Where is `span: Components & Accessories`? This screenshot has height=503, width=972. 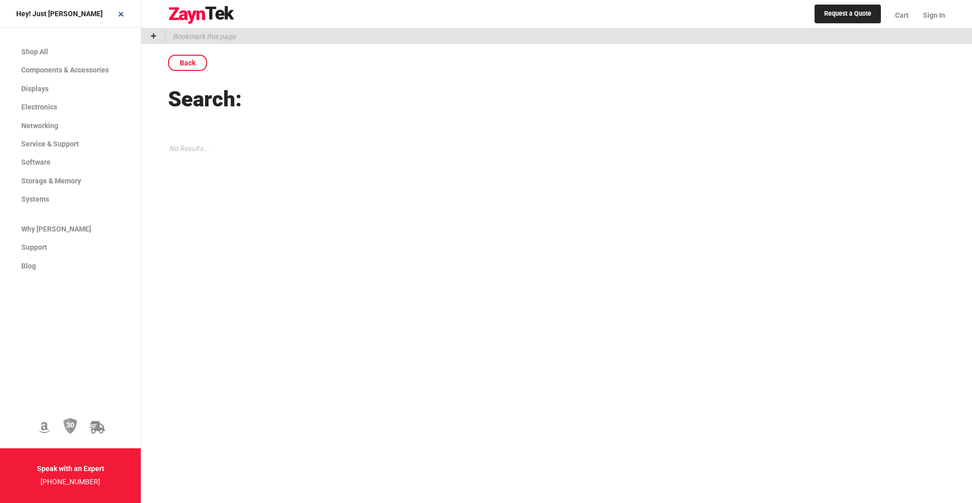
span: Components & Accessories is located at coordinates (65, 70).